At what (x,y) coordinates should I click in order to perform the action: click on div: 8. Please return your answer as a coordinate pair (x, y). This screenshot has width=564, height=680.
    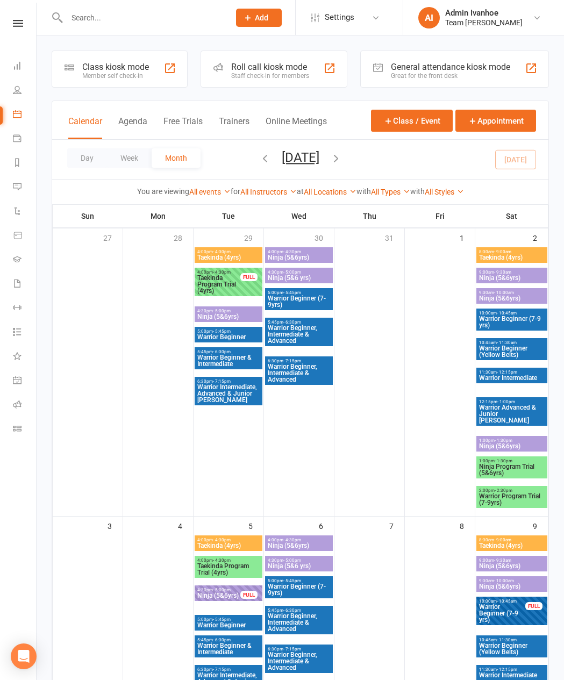
    Looking at the image, I should click on (467, 525).